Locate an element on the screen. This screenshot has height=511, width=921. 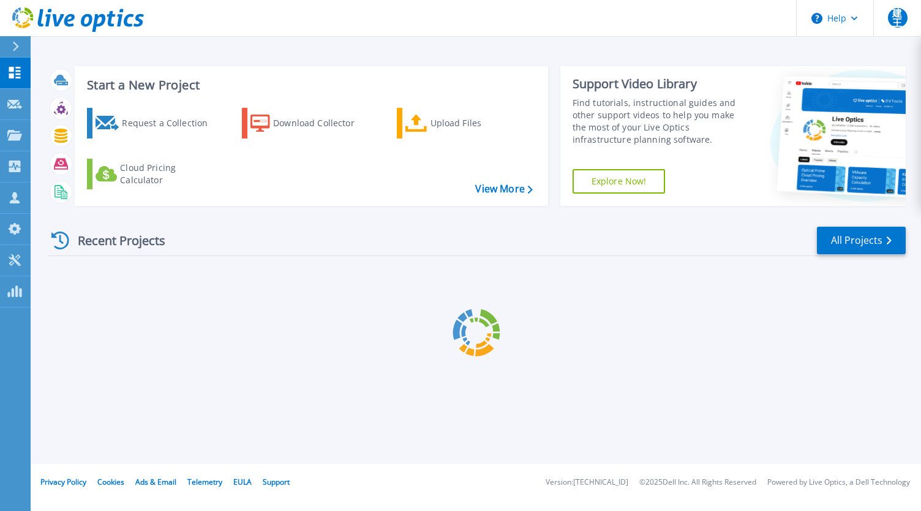
li: Powered by Live Optics, a Dell Technology is located at coordinates (838, 482).